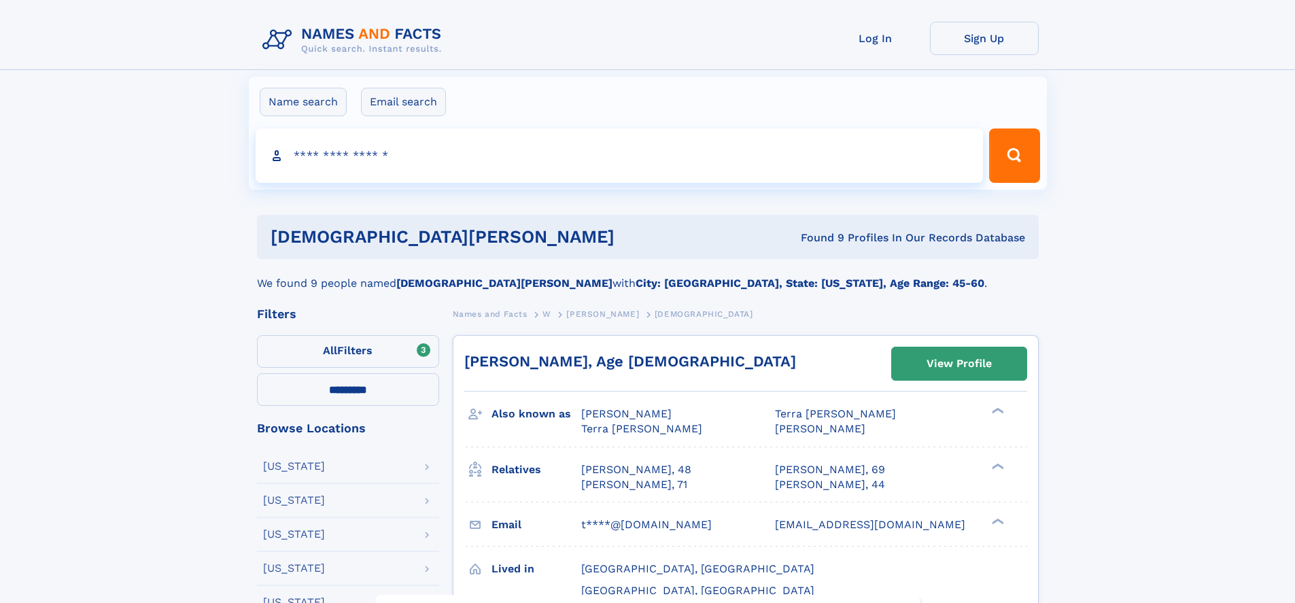 The height and width of the screenshot is (603, 1295). What do you see at coordinates (547, 314) in the screenshot?
I see `span: W` at bounding box center [547, 314].